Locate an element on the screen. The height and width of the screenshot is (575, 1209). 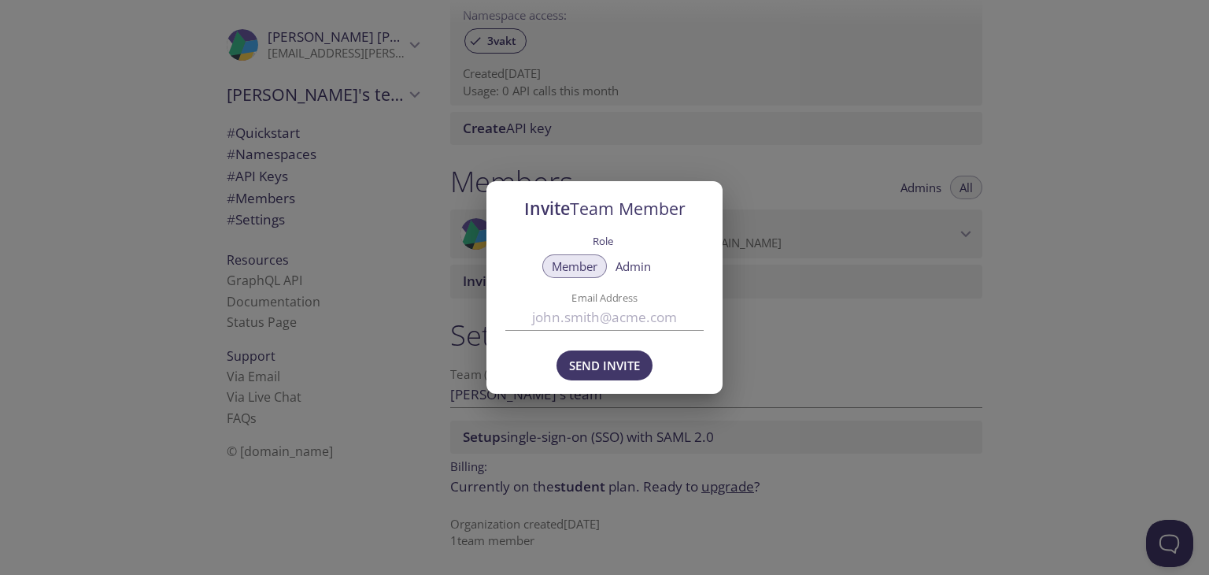
span: Invite is located at coordinates (604, 208).